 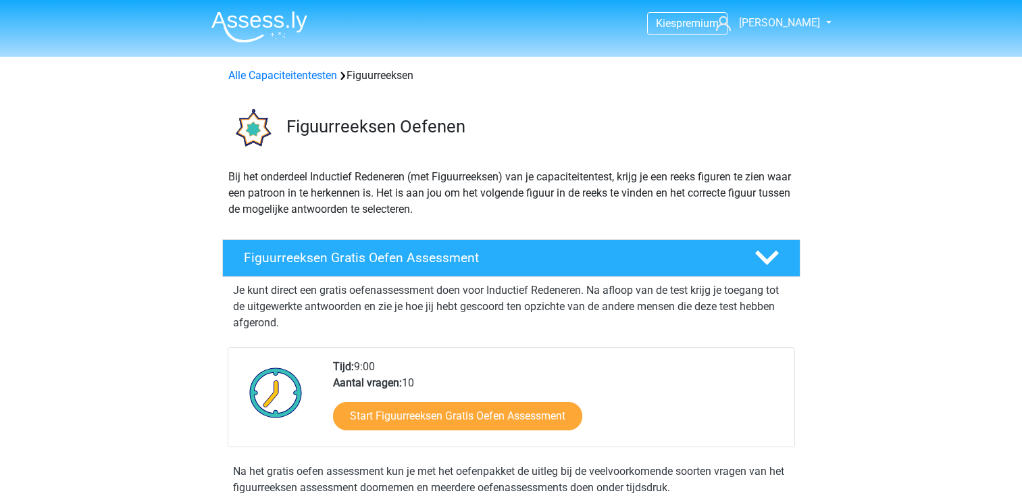 What do you see at coordinates (511, 76) in the screenshot?
I see `div: Figuurreeksen` at bounding box center [511, 76].